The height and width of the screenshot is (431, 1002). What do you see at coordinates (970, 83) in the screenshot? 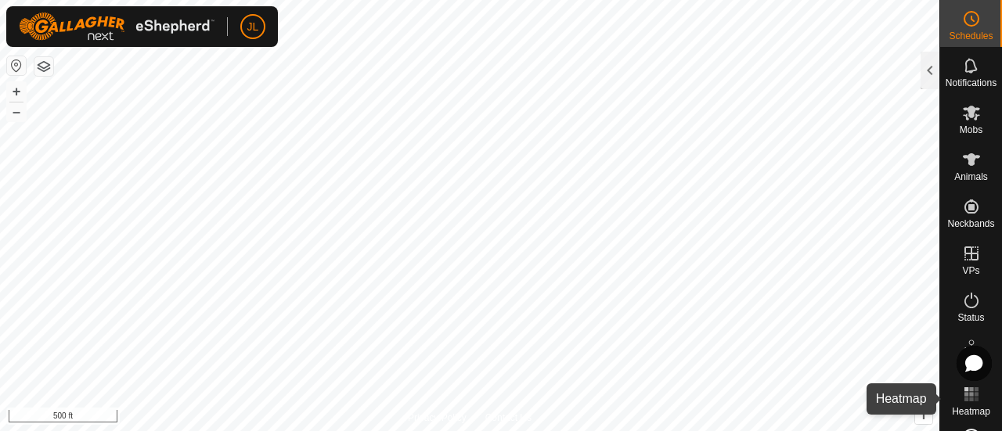
I see `span: Notifications` at bounding box center [970, 83].